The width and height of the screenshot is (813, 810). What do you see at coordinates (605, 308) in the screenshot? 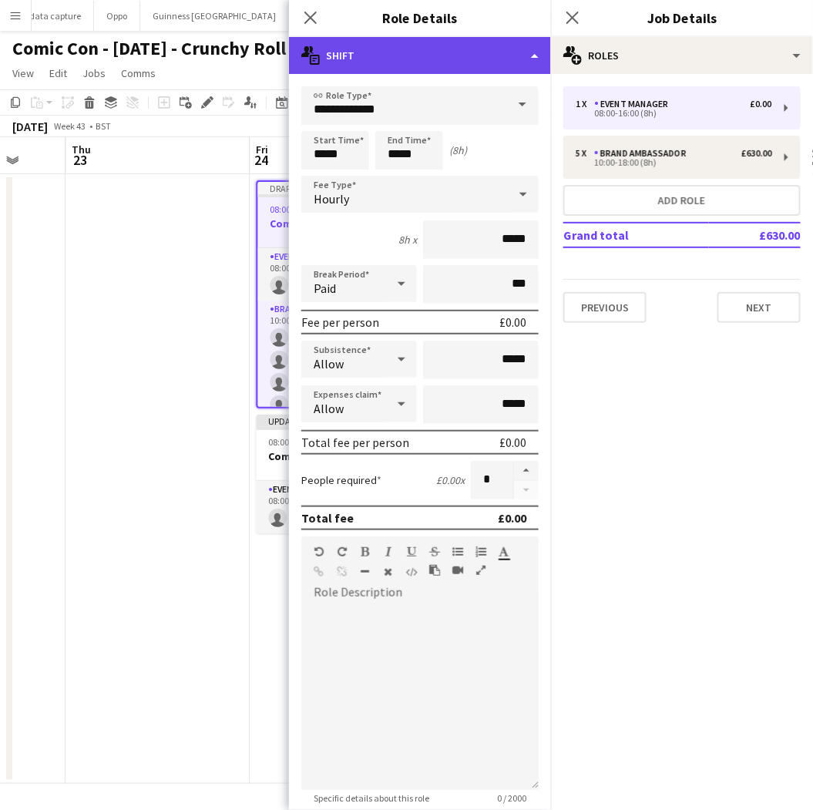
I see `button: Previous` at bounding box center [605, 308].